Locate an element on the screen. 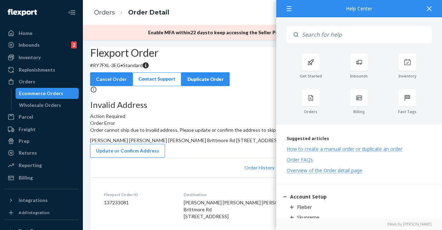  div: Prep is located at coordinates (24, 141).